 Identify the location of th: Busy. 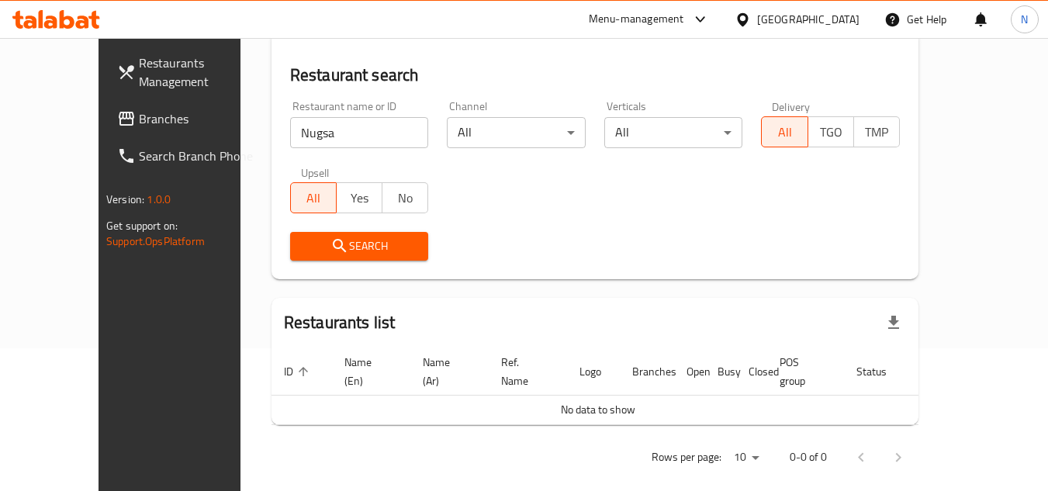
(720, 371).